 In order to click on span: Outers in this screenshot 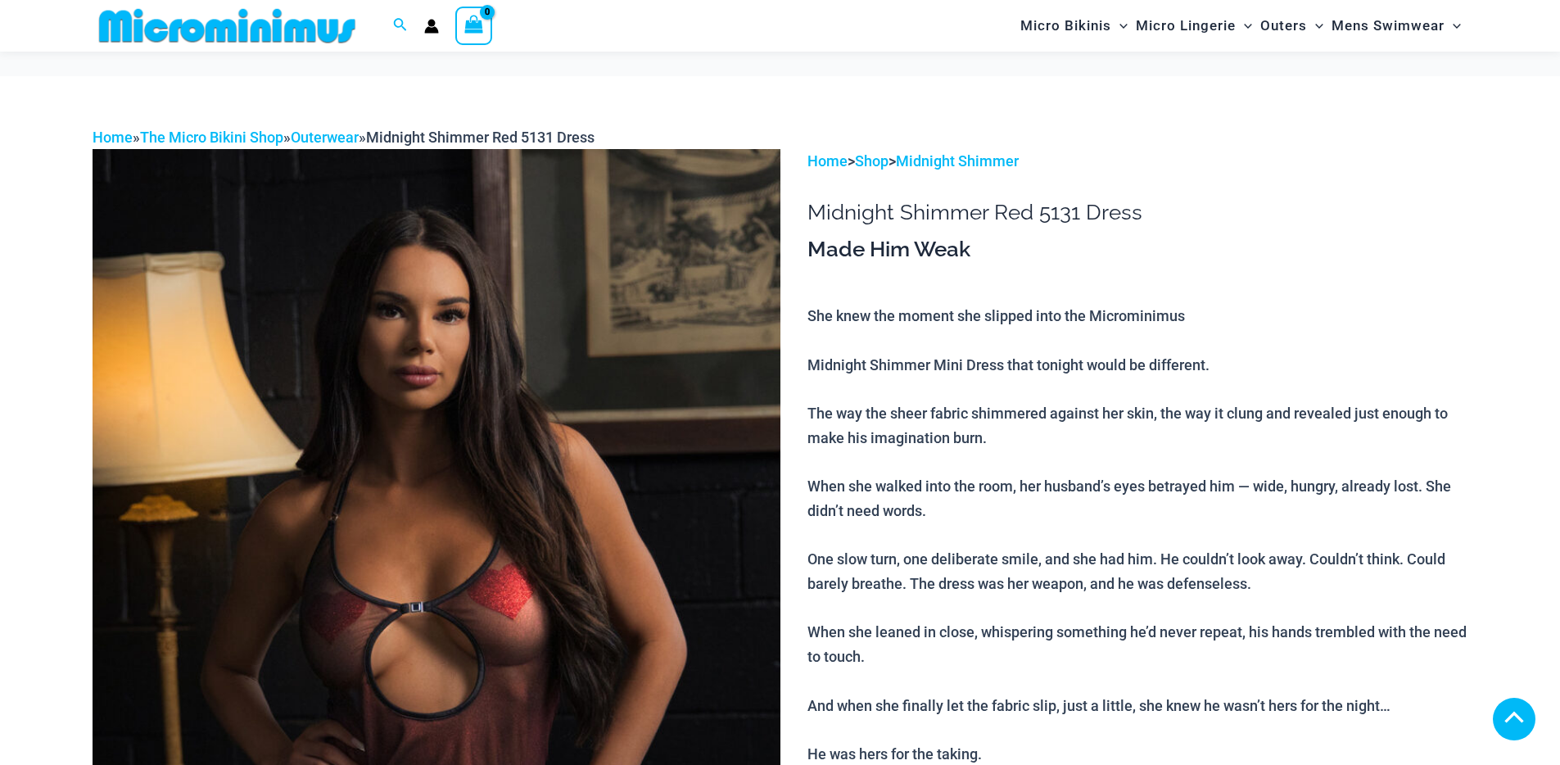, I will do `click(1283, 25)`.